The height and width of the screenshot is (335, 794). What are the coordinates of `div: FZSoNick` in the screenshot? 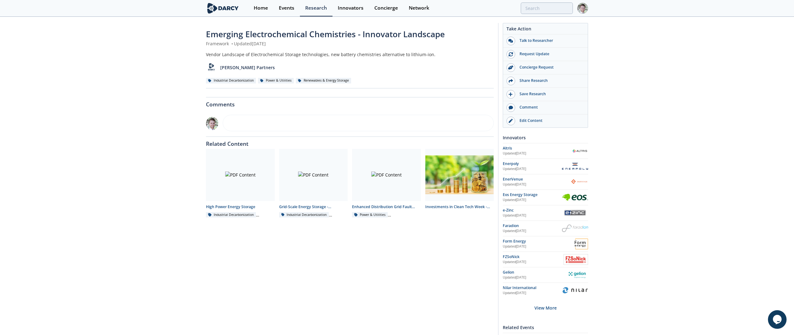 It's located at (533, 257).